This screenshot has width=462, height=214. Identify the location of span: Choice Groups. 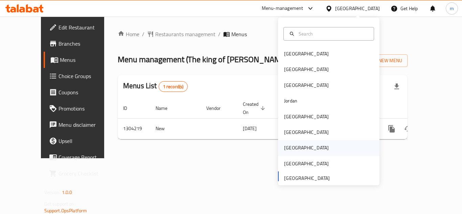
(86, 76).